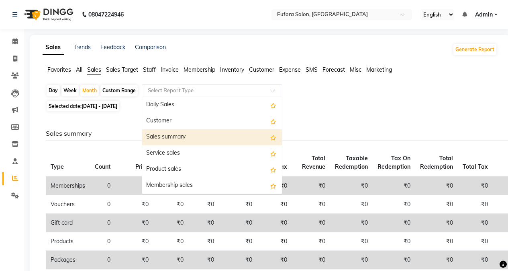  I want to click on div: Month, so click(90, 90).